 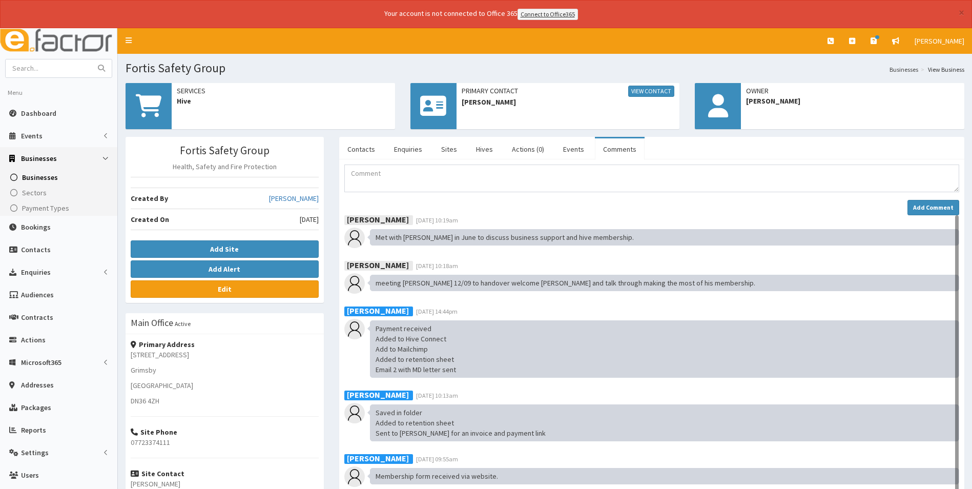 What do you see at coordinates (38, 113) in the screenshot?
I see `span: Dashboard` at bounding box center [38, 113].